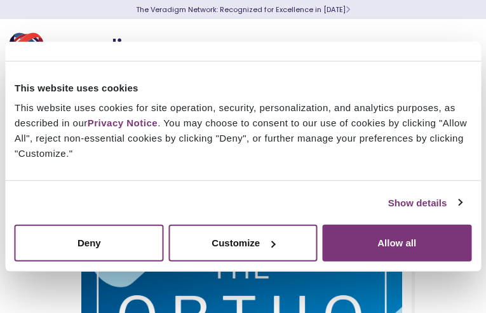 This screenshot has height=313, width=486. I want to click on button: Toggle Navigation Menu, so click(457, 50).